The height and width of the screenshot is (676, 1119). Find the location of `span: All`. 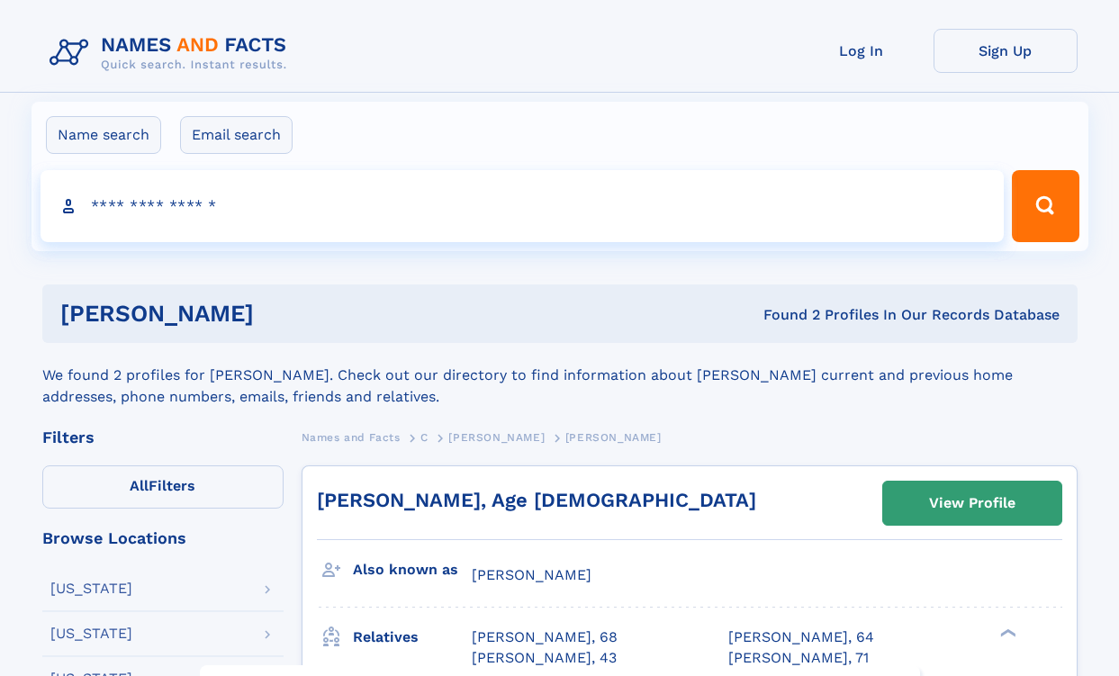

span: All is located at coordinates (139, 485).